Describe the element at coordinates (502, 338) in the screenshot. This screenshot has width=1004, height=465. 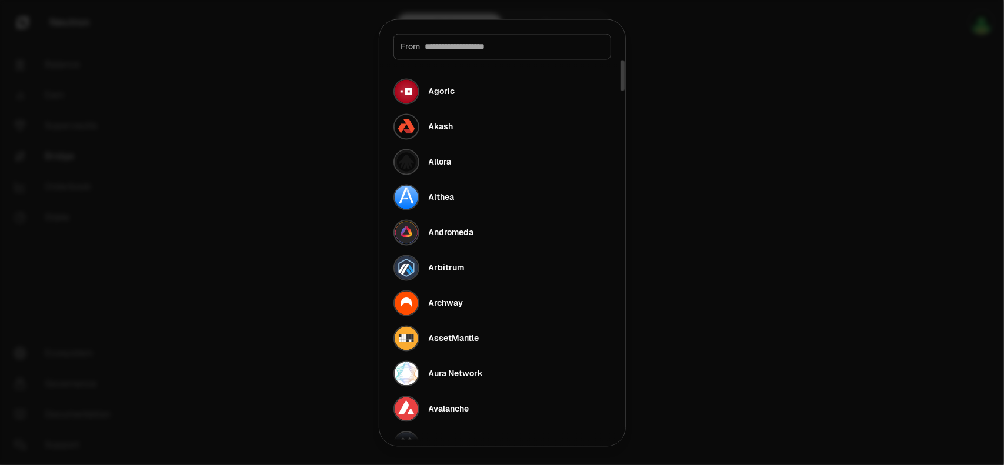
I see `button: AssetMantle LogoAssetMantle` at that location.